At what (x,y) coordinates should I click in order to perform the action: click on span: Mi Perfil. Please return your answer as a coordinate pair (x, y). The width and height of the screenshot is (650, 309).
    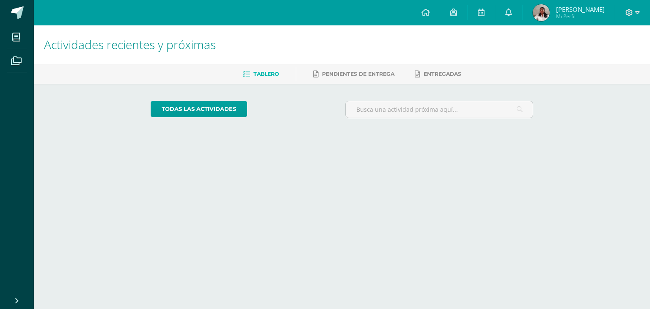
    Looking at the image, I should click on (581, 16).